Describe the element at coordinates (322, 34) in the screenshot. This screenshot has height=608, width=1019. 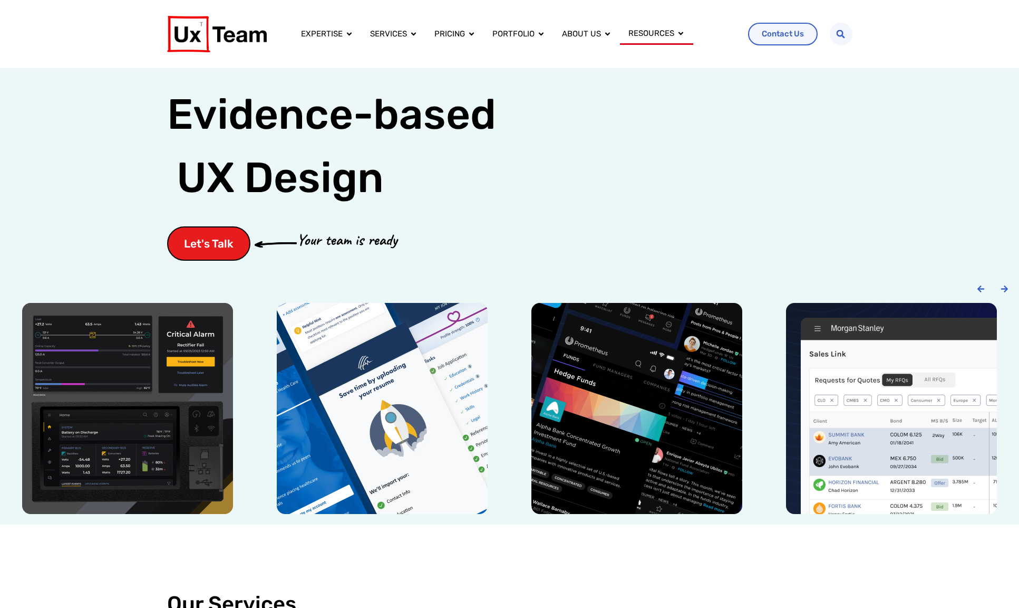
I see `a: Expertise` at that location.